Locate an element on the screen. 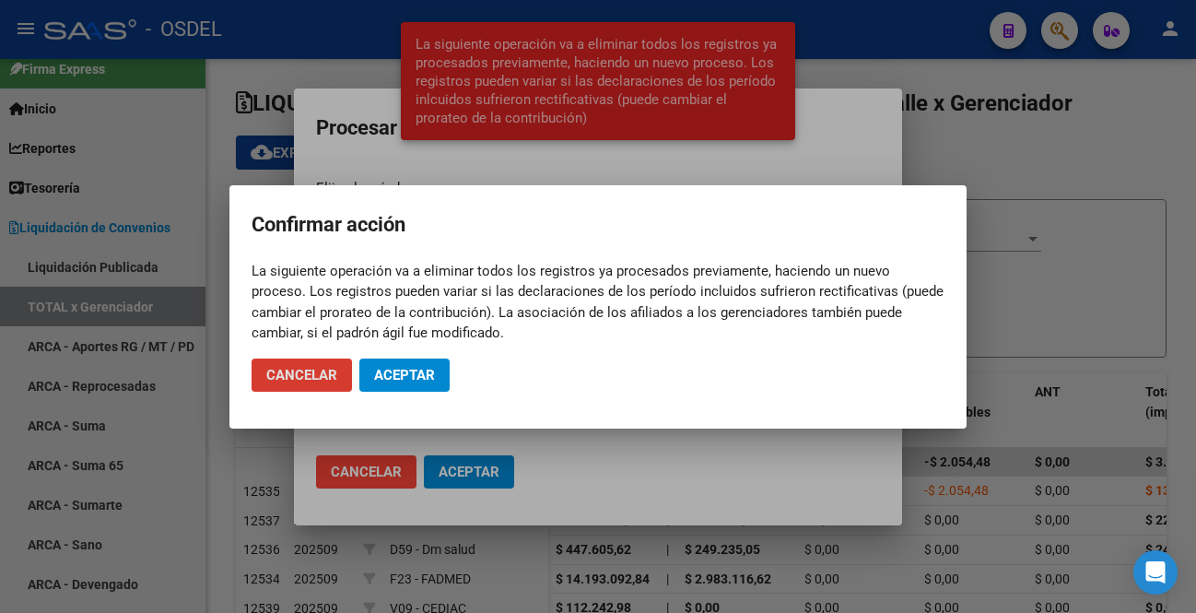 The image size is (1196, 613). button: Aceptar is located at coordinates (404, 375).